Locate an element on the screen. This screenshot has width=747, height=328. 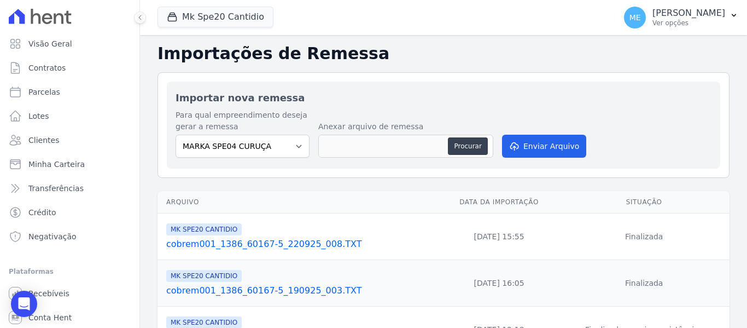
span: Parcelas is located at coordinates (44, 92).